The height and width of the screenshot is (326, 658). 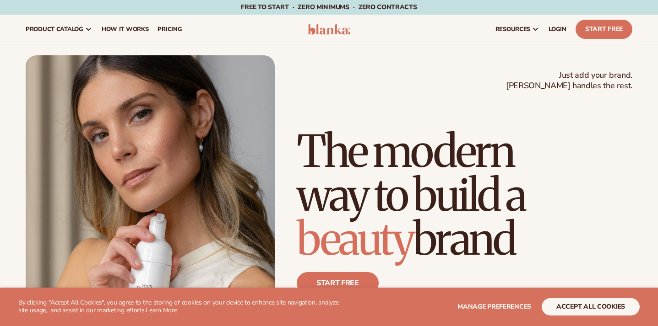 I want to click on a: product catalog, so click(x=59, y=29).